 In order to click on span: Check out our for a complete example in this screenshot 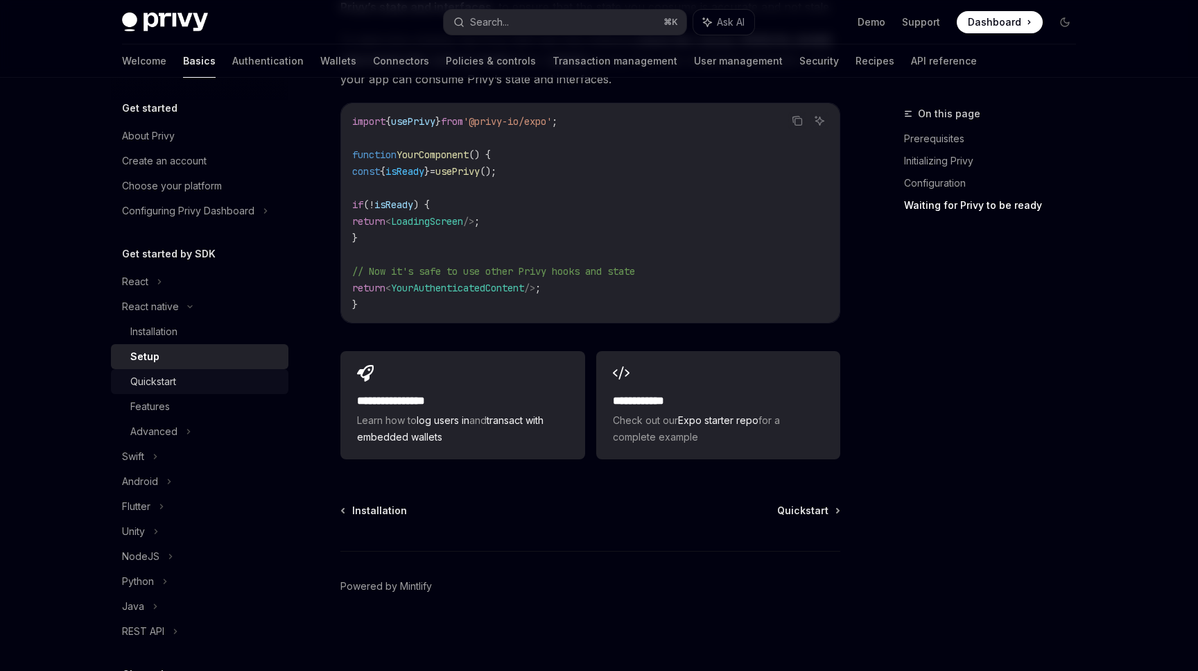, I will do `click(718, 429)`.